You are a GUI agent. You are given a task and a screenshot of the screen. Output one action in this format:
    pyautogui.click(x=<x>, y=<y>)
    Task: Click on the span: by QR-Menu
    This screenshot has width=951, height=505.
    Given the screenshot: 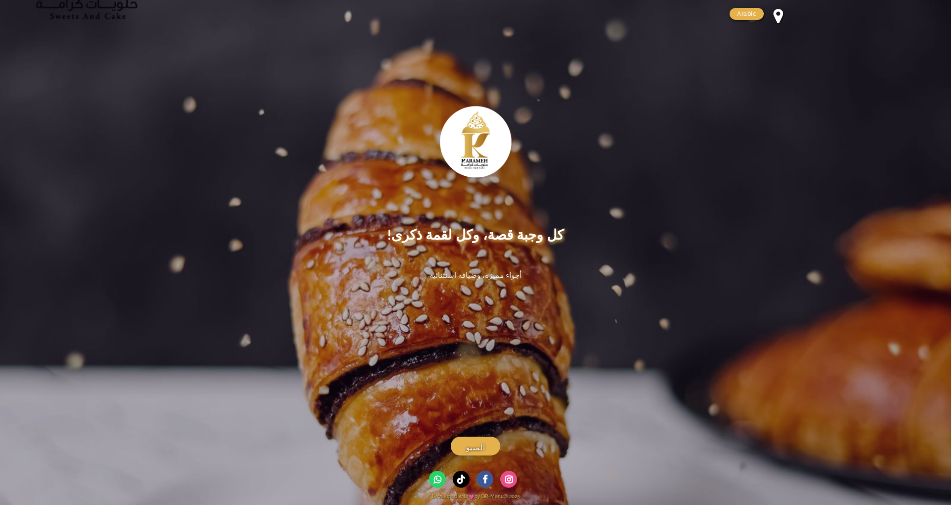 What is the action you would take?
    pyautogui.click(x=489, y=496)
    